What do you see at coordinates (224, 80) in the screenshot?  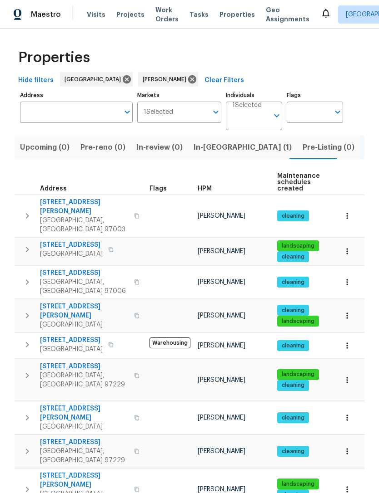 I see `span: Clear Filters` at bounding box center [224, 80].